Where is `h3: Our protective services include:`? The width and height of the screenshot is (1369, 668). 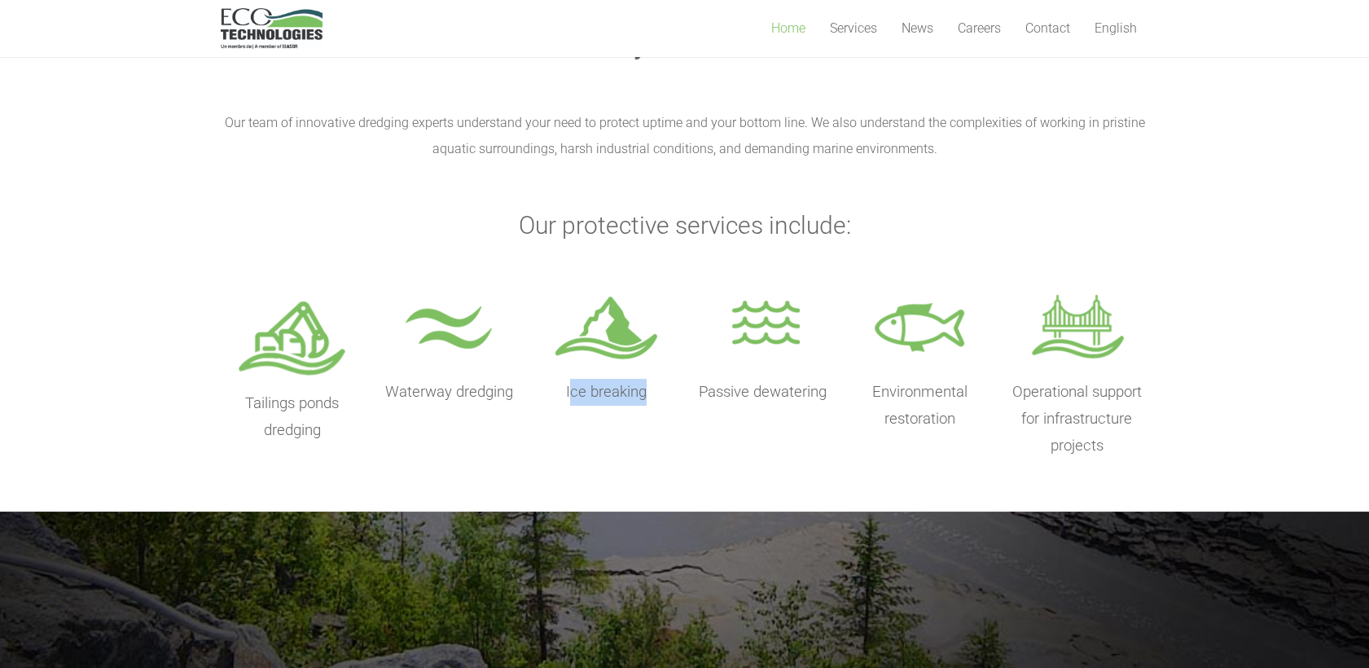
h3: Our protective services include: is located at coordinates (685, 226).